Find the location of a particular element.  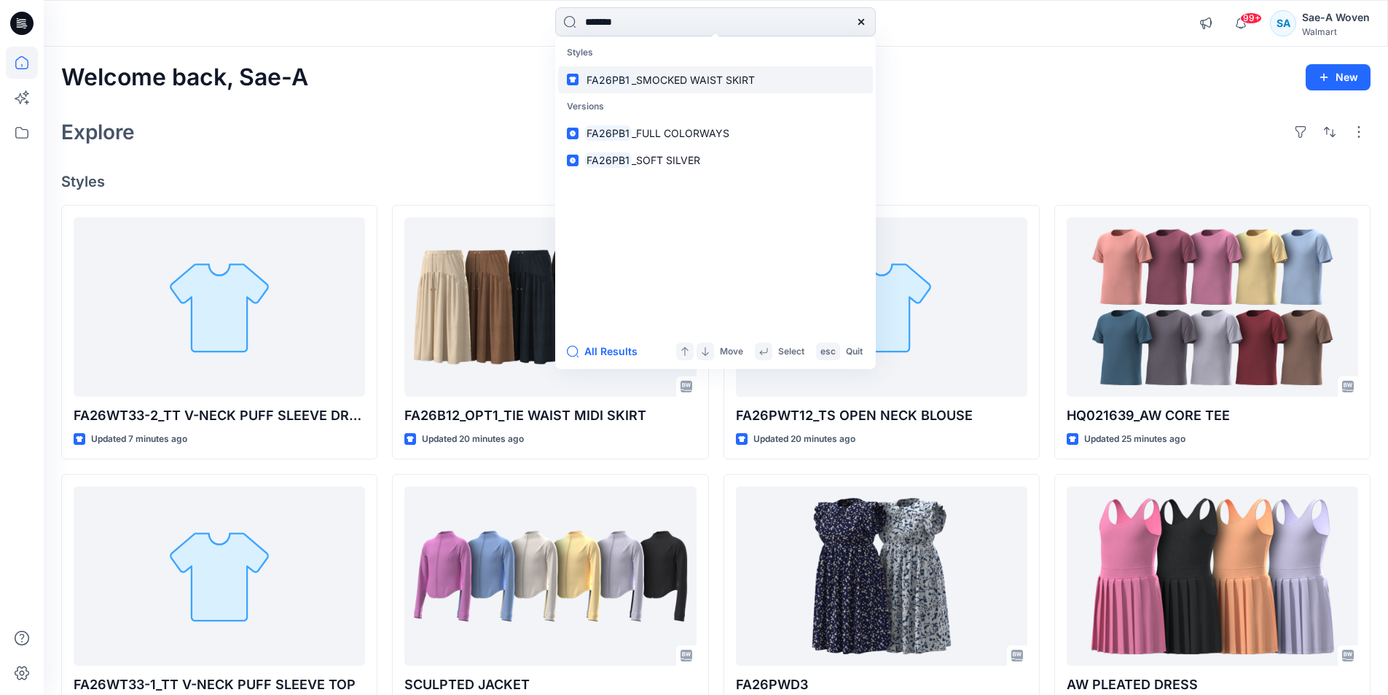

p: FA26PWT12_TS OPEN NECK BLOUSE is located at coordinates (882, 415).